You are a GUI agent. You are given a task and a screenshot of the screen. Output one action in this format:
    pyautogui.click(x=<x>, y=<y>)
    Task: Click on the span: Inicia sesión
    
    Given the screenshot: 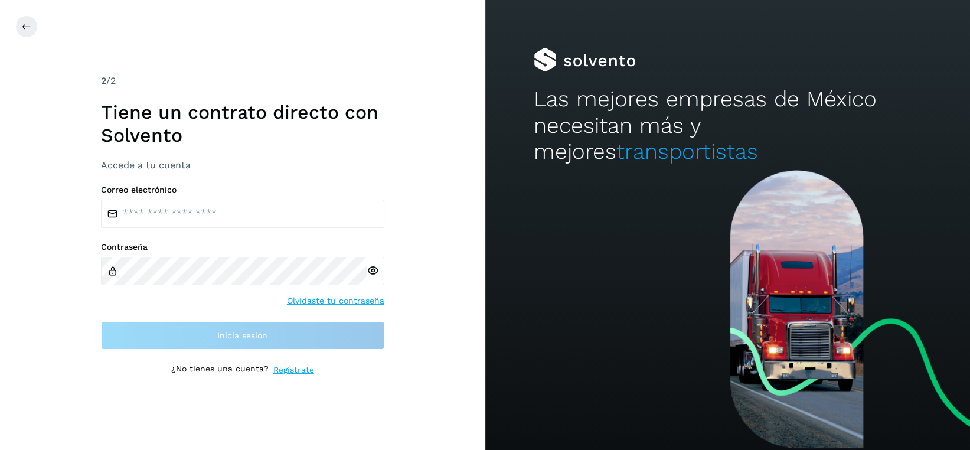 What is the action you would take?
    pyautogui.click(x=242, y=335)
    